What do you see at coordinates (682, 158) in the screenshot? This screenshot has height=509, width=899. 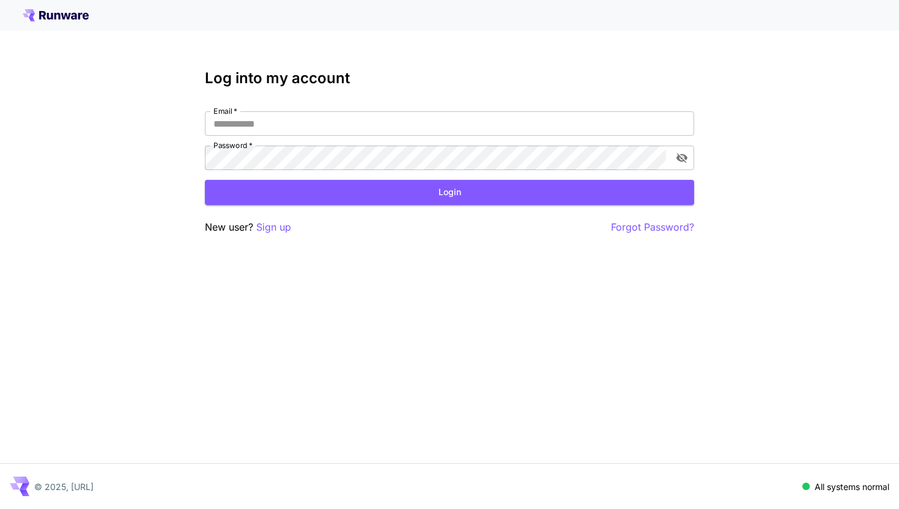 I see `button: toggle password visibility` at bounding box center [682, 158].